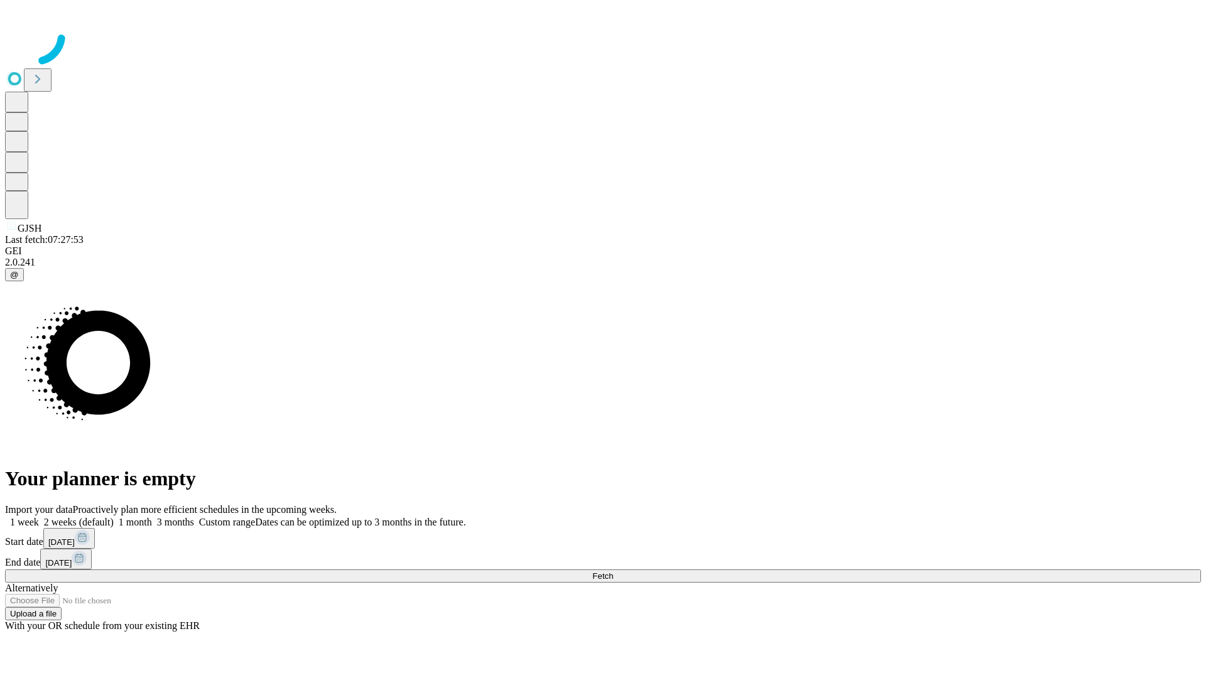 Image resolution: width=1206 pixels, height=678 pixels. What do you see at coordinates (135, 522) in the screenshot?
I see `span: 1 month` at bounding box center [135, 522].